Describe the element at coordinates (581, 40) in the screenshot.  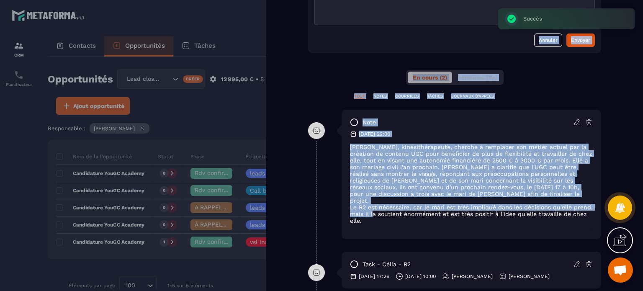
I see `button: Envoyer` at that location.